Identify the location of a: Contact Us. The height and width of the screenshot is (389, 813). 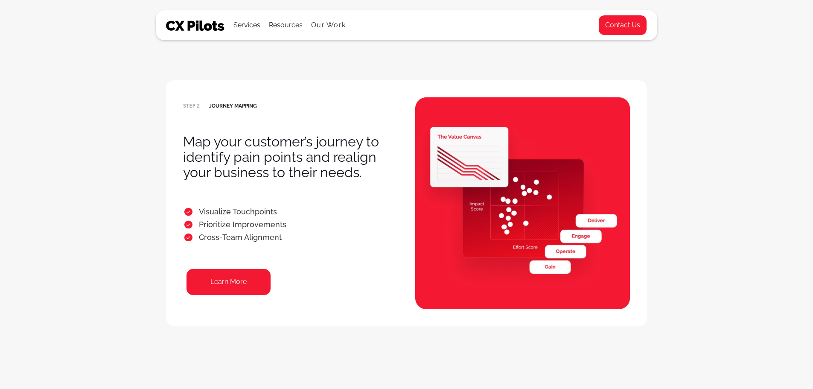
(623, 25).